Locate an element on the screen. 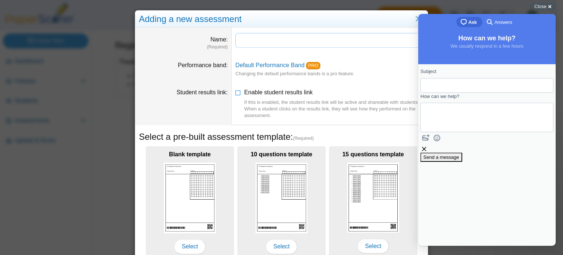 The width and height of the screenshot is (563, 255). span: search-medium is located at coordinates (71, 8).